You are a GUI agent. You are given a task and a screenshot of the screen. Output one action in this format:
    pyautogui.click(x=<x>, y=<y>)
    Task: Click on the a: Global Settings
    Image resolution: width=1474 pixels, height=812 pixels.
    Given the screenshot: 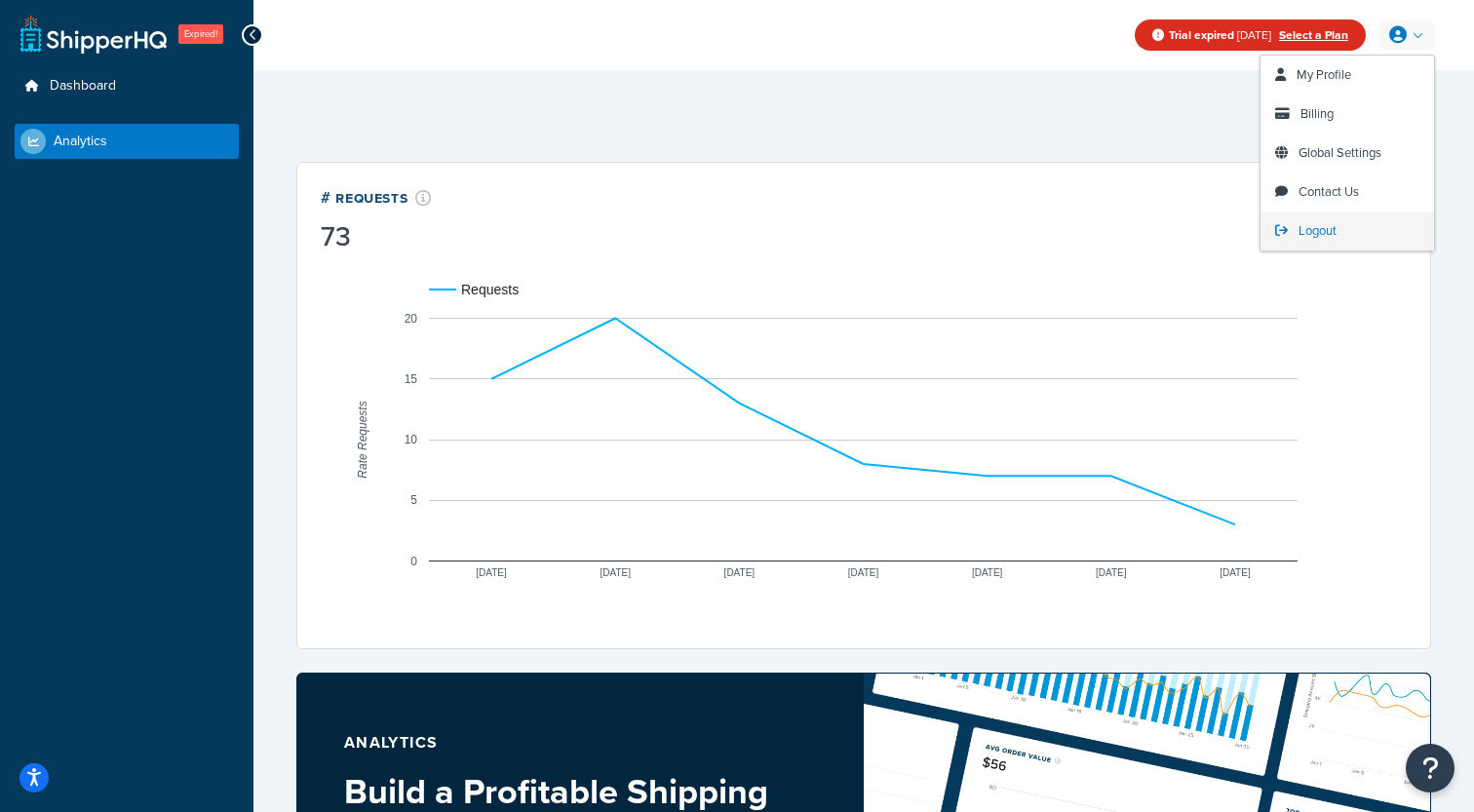 What is the action you would take?
    pyautogui.click(x=1347, y=153)
    